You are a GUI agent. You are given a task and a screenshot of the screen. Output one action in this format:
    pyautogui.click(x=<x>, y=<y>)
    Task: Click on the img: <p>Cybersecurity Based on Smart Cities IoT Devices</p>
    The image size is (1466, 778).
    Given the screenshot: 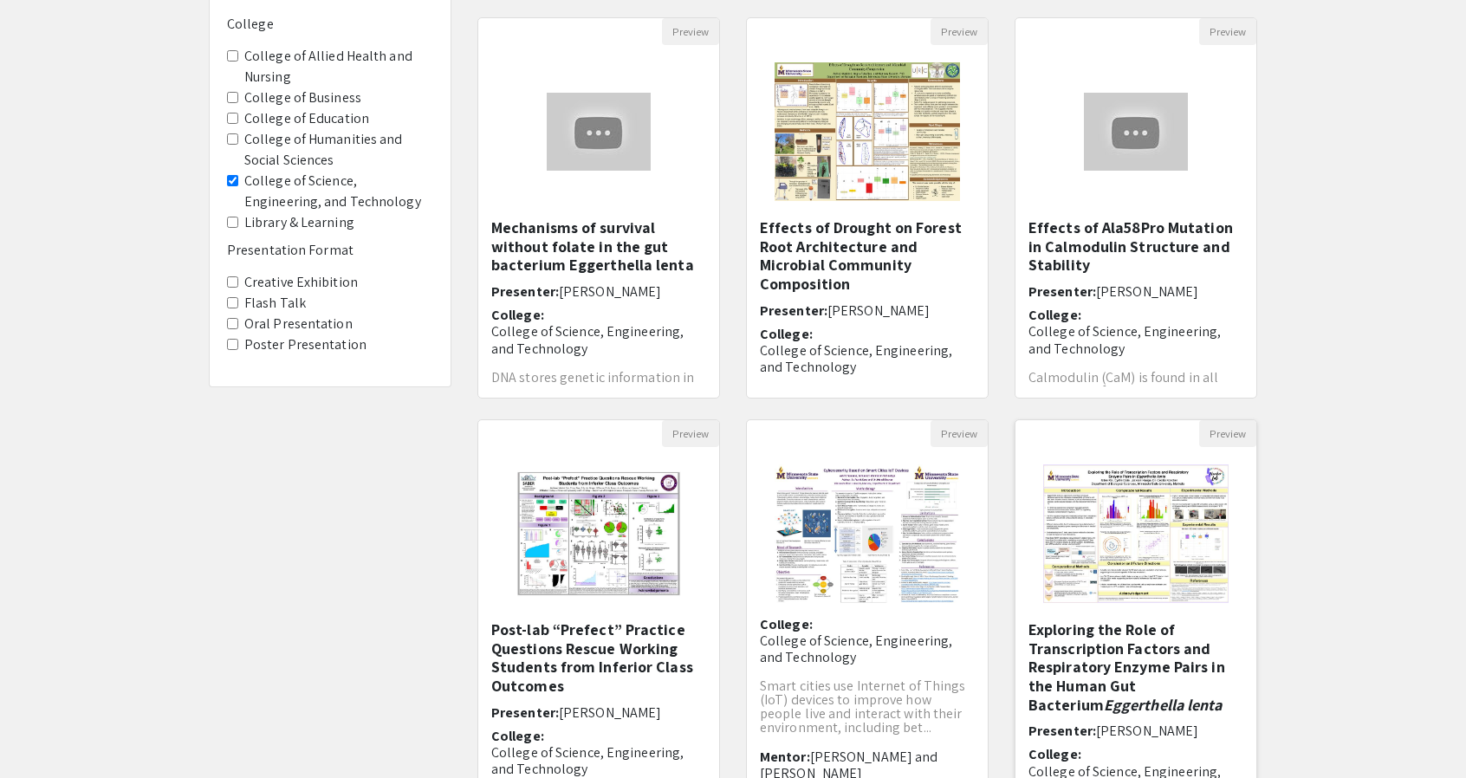 What is the action you would take?
    pyautogui.click(x=867, y=534)
    